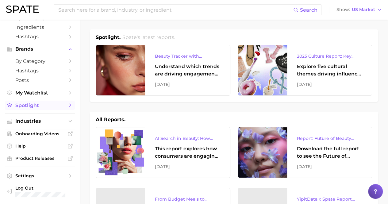  What do you see at coordinates (187, 152) in the screenshot?
I see `div: This report explores how consumers are engaging with AI-powered search tools — and what it means ...` at bounding box center [187, 152].